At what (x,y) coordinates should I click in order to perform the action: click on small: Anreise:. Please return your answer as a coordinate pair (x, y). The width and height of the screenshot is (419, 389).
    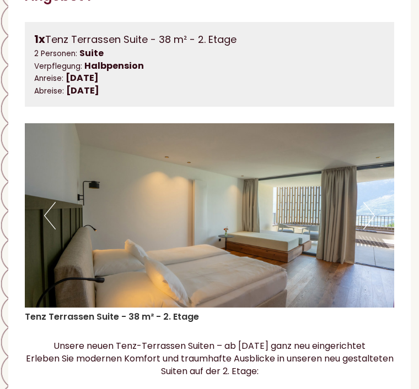
    Looking at the image, I should click on (48, 78).